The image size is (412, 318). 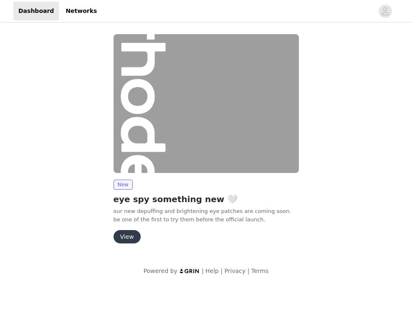 What do you see at coordinates (127, 237) in the screenshot?
I see `a: View` at bounding box center [127, 237].